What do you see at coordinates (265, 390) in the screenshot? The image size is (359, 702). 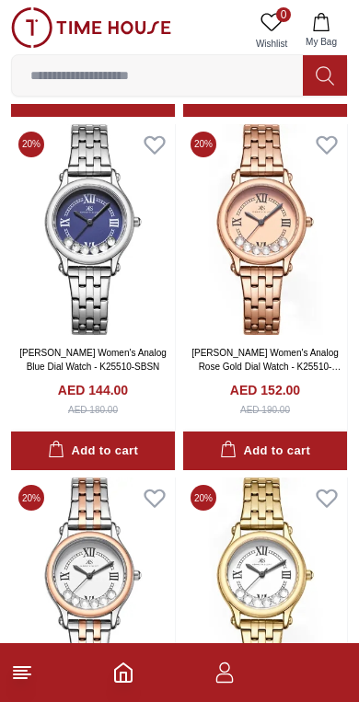 I see `h4: AED 152.00` at bounding box center [265, 390].